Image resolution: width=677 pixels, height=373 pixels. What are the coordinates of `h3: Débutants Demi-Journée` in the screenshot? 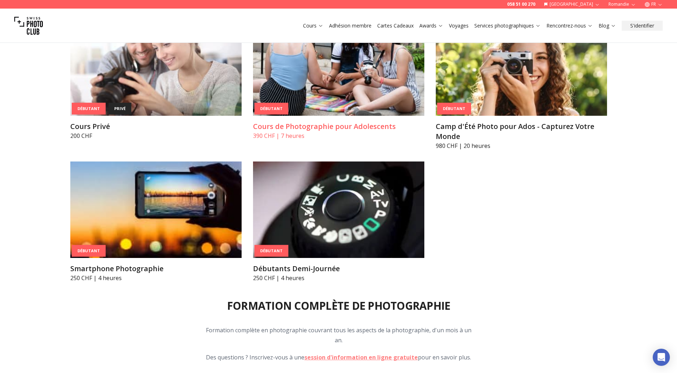 It's located at (339, 268).